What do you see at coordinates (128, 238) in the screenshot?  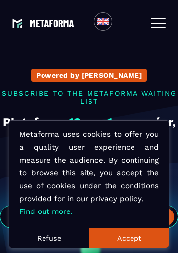 I see `button: Accept` at bounding box center [128, 238].